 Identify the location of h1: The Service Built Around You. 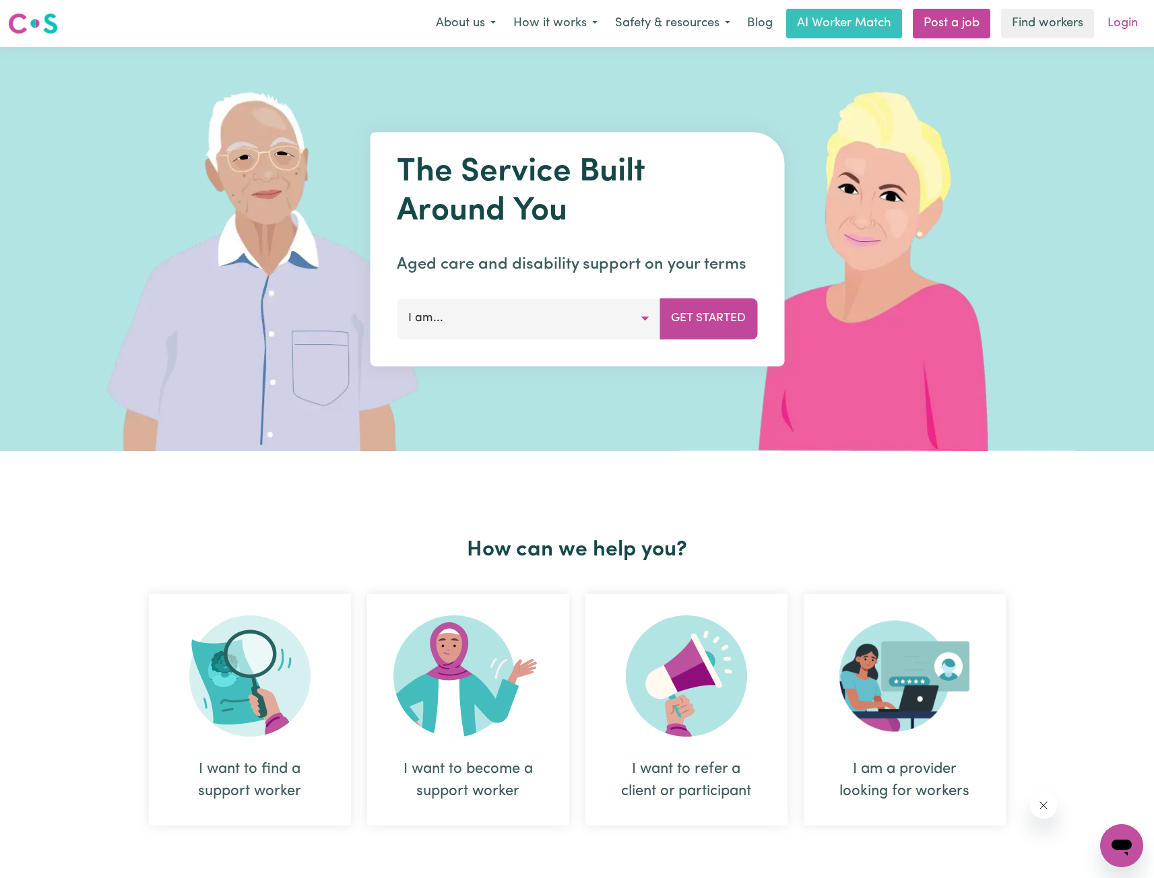
(577, 192).